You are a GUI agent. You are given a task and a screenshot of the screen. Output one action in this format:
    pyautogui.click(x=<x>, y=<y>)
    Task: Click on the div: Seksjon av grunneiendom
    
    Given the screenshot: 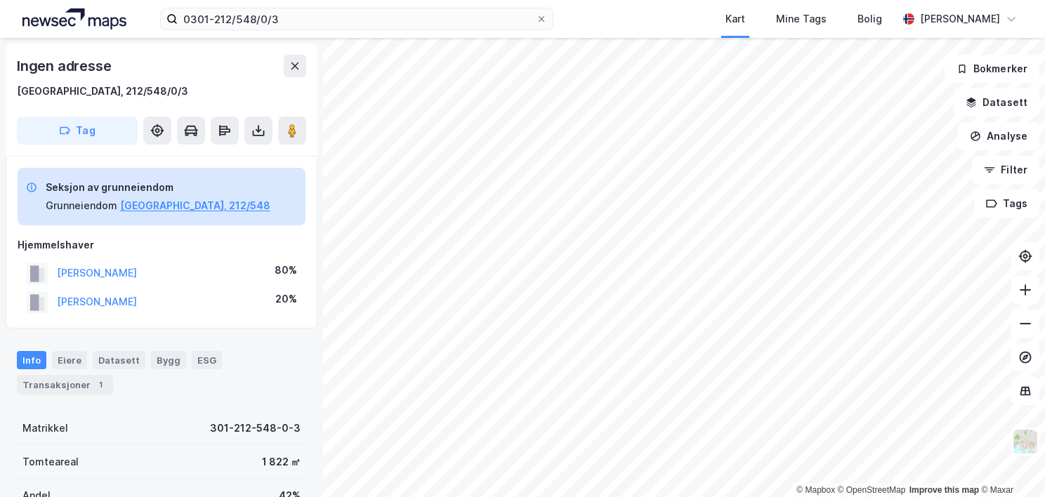 What is the action you would take?
    pyautogui.click(x=158, y=188)
    